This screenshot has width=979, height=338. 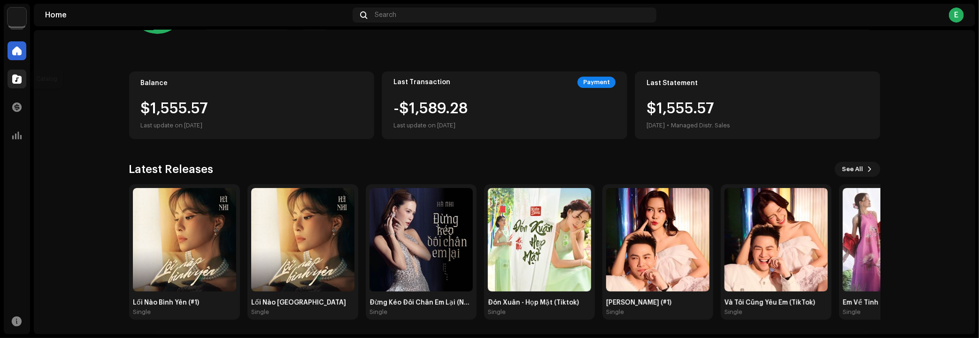 I want to click on h3: Latest Releases, so click(x=171, y=169).